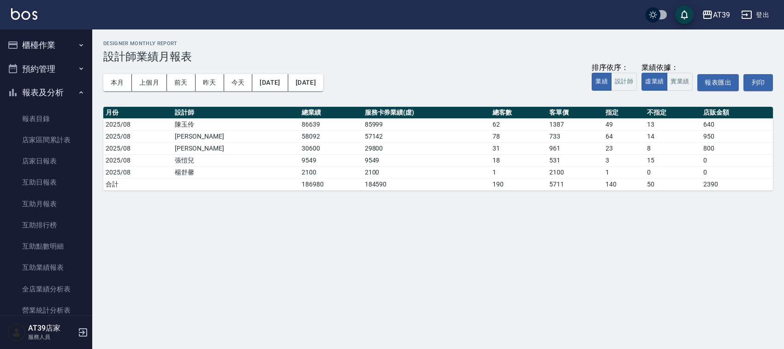 The width and height of the screenshot is (784, 349). I want to click on td: 950, so click(737, 136).